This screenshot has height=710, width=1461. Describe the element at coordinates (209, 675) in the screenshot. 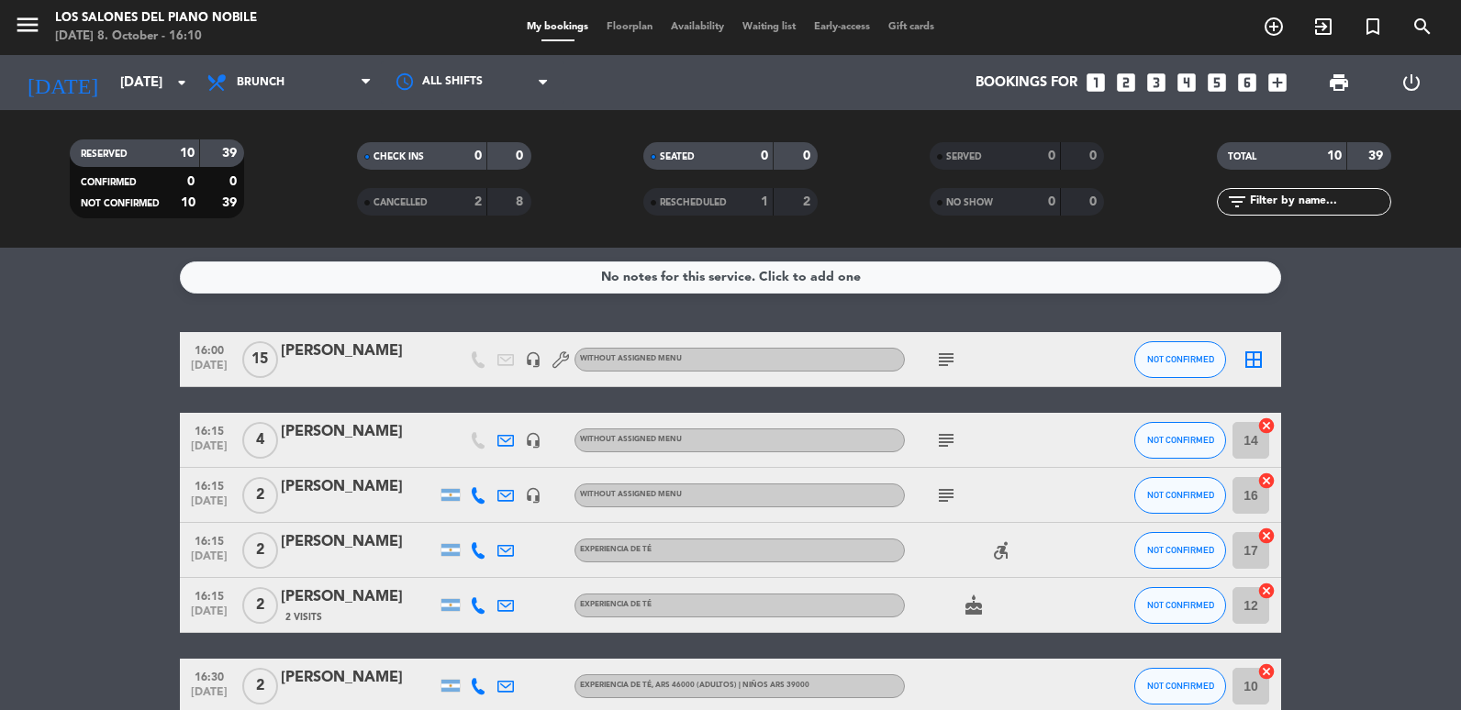

I see `span: 16:30` at that location.